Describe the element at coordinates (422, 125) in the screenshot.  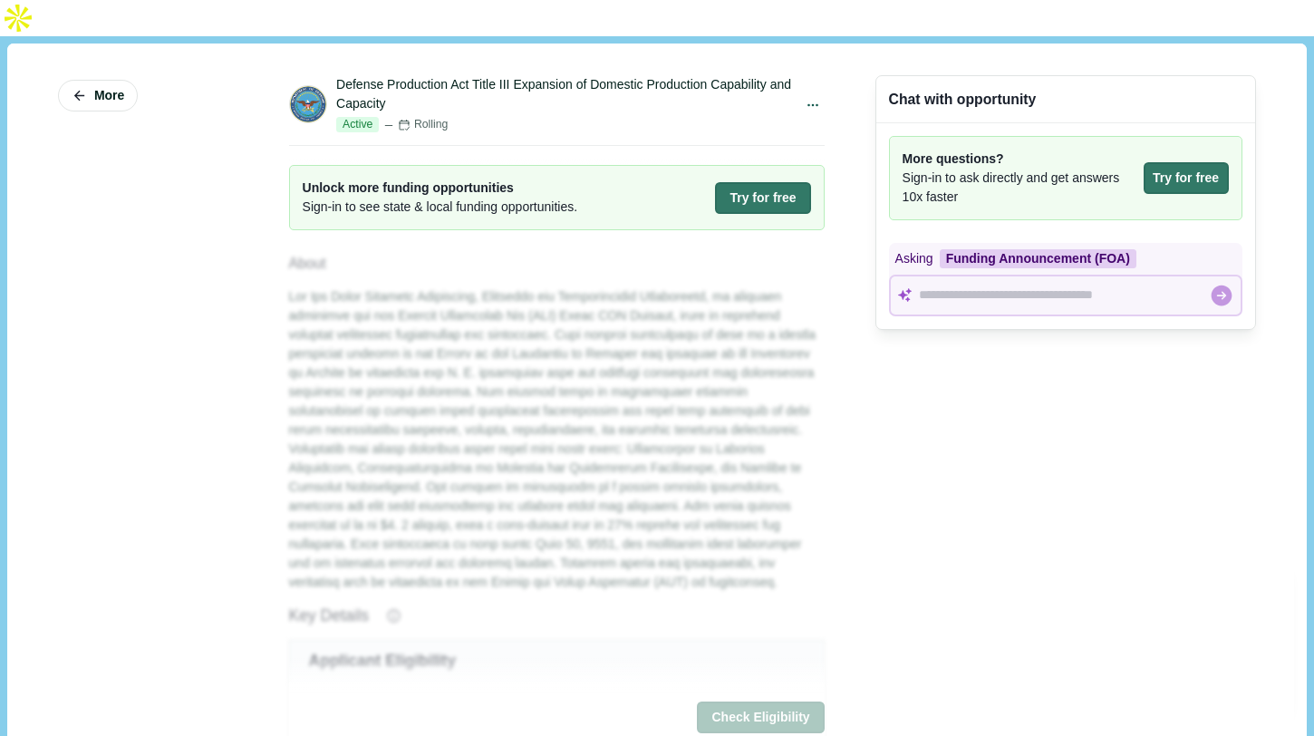
I see `div: Rolling` at that location.